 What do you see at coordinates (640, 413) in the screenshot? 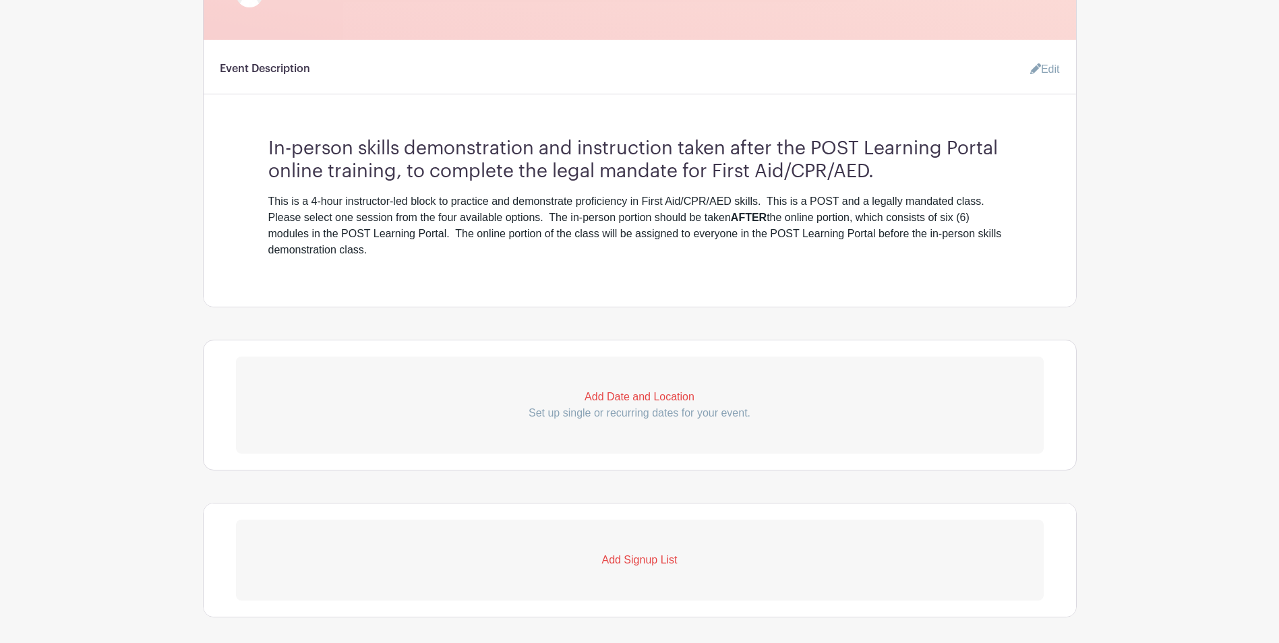
I see `p: Set up single or recurring dates for your event.` at bounding box center [640, 413].